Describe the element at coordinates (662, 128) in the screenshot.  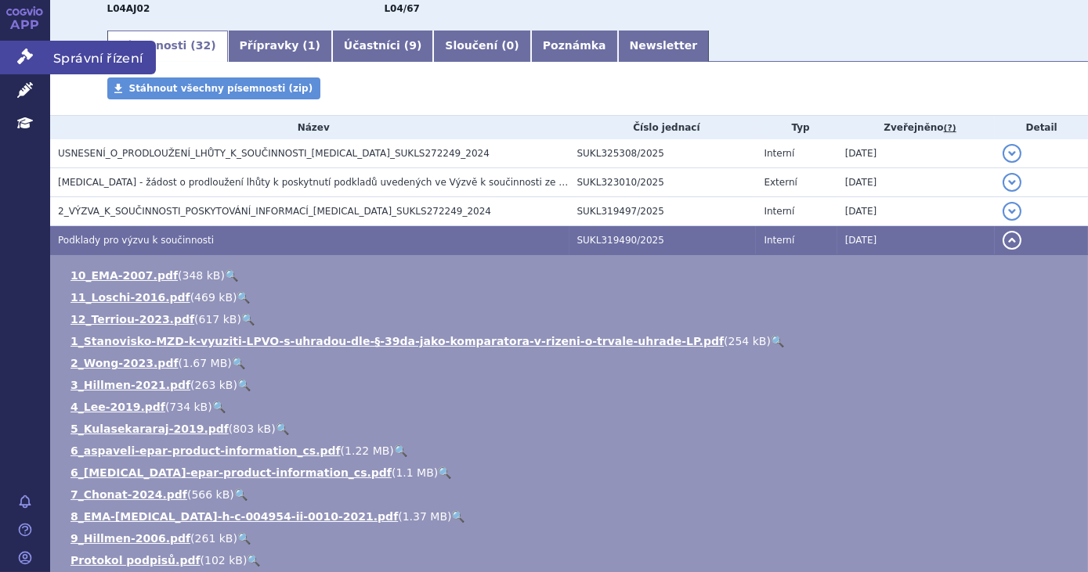
I see `th: Číslo jednací` at that location.